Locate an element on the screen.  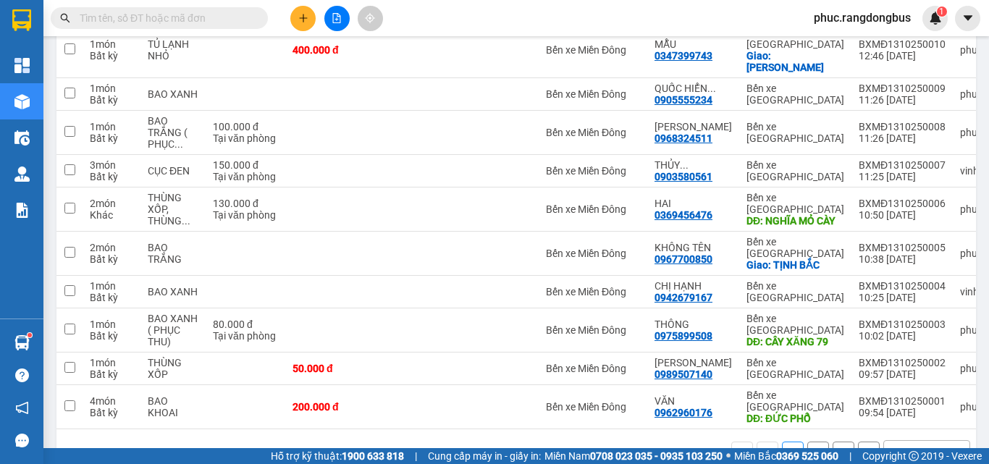
div: 10 / trang is located at coordinates (915, 452).